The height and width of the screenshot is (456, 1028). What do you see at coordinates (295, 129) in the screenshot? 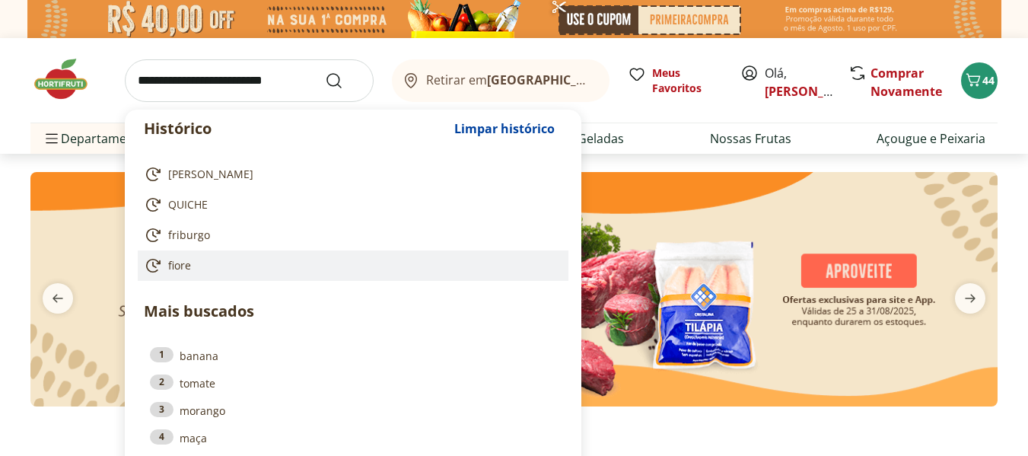
I see `p: Histórico` at bounding box center [295, 129].